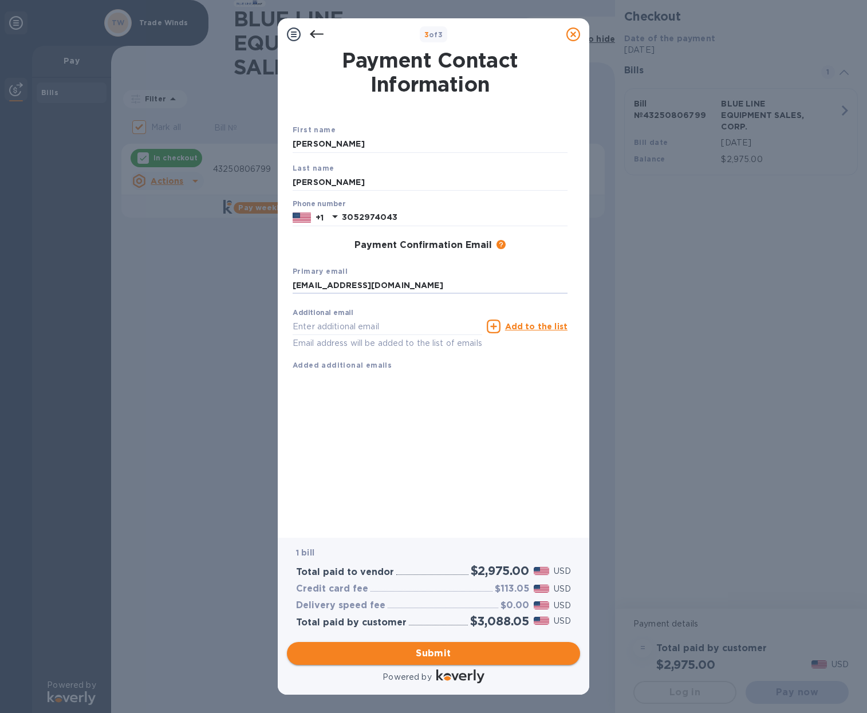 This screenshot has height=713, width=867. I want to click on input: Enter your first name, so click(430, 144).